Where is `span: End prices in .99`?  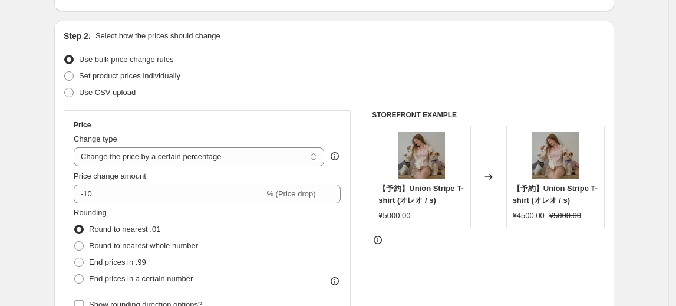 span: End prices in .99 is located at coordinates (117, 262).